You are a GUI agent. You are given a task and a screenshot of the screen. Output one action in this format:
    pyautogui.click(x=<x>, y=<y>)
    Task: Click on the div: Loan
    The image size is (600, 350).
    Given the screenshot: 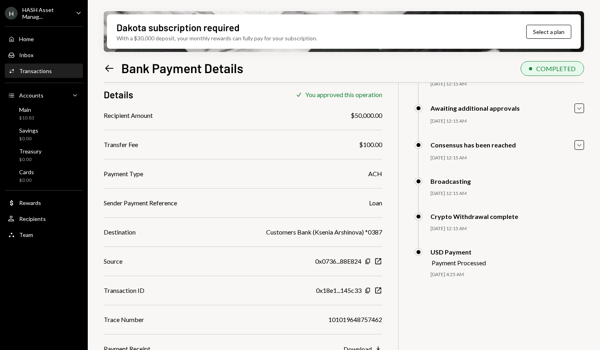 What is the action you would take?
    pyautogui.click(x=375, y=203)
    